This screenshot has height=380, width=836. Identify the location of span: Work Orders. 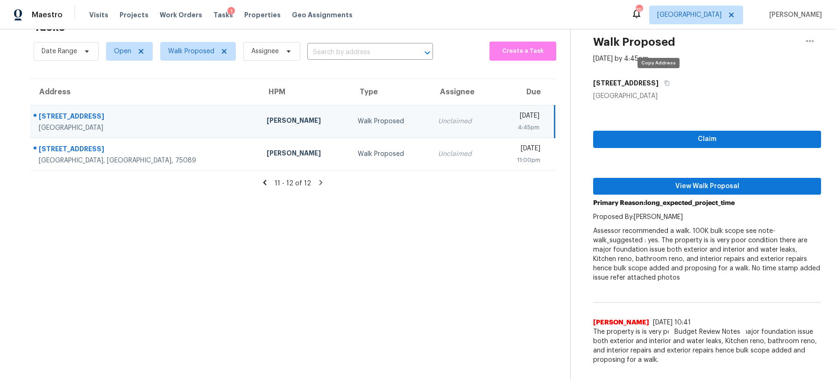
(181, 15).